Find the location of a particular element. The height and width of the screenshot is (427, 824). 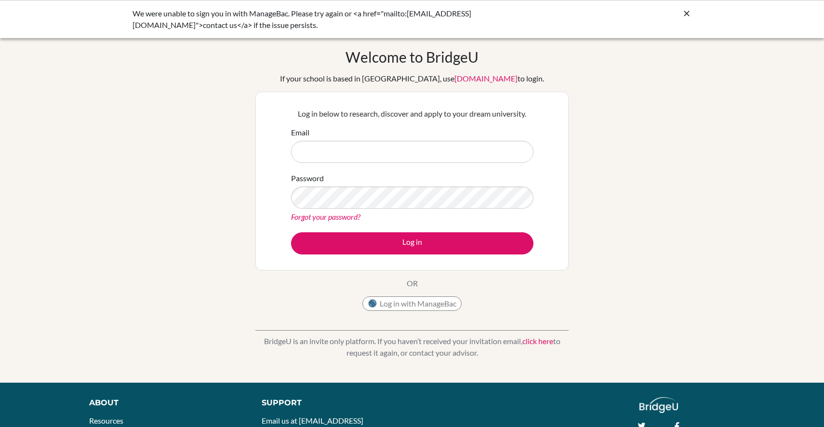

label: Password is located at coordinates (308, 178).